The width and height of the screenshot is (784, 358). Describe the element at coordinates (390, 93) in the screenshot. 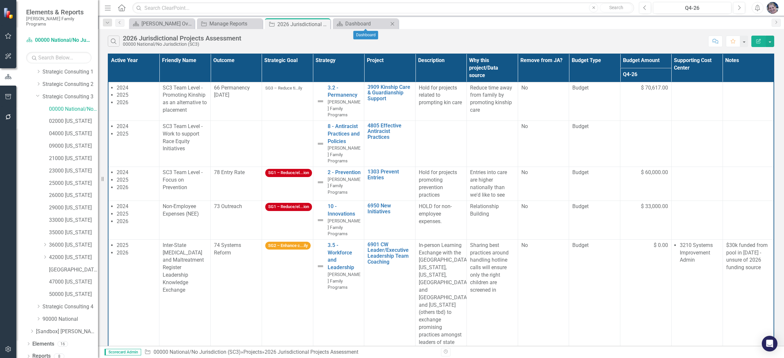

I see `a: 3909 Kinship Care & Guardianship Support` at that location.